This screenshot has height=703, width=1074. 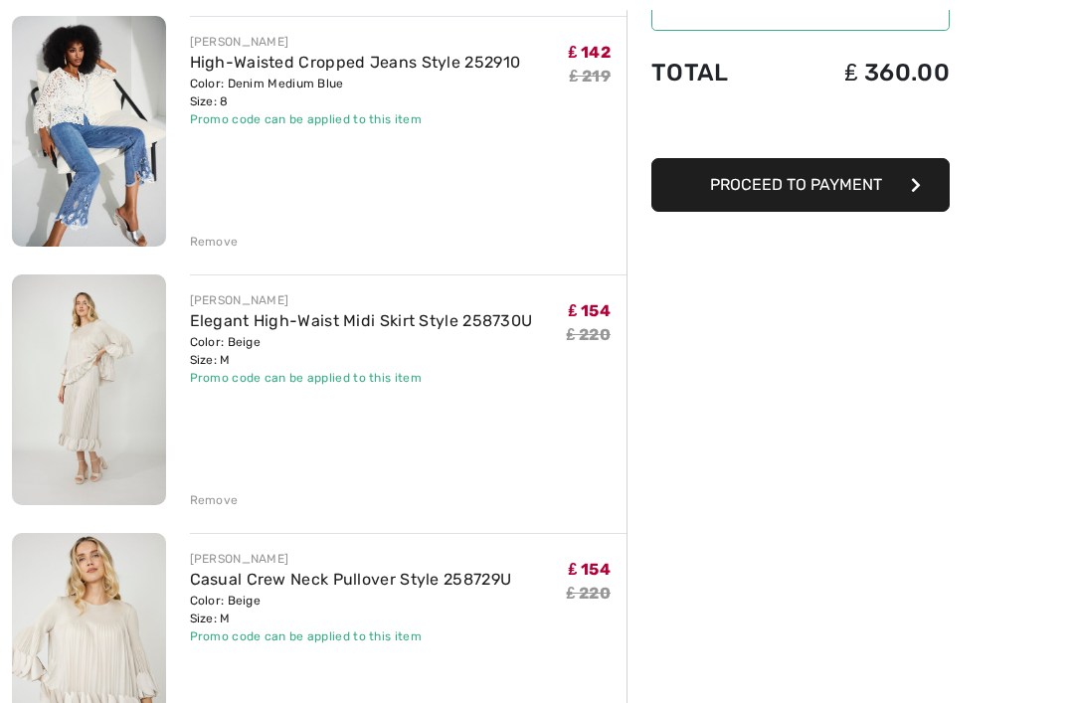 I want to click on td: ₤ 360.00, so click(x=863, y=73).